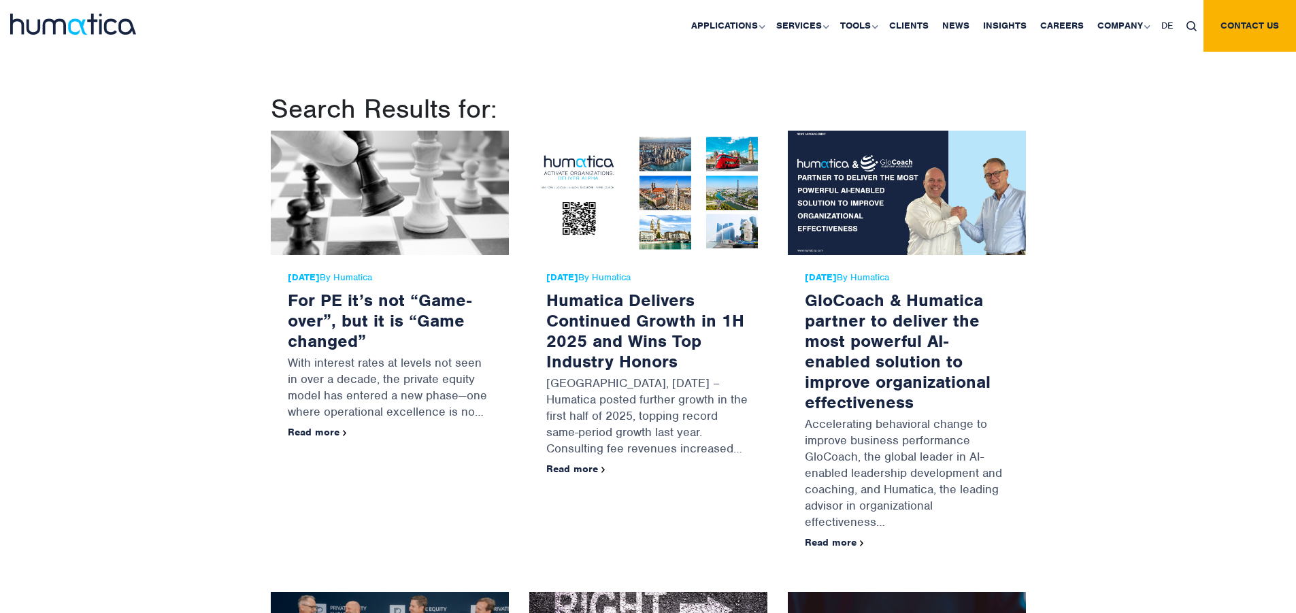 The image size is (1296, 613). I want to click on a: GloCoach & Humatica partner to deliver the most powerful AI-enabled solution to improve organizat..., so click(898, 351).